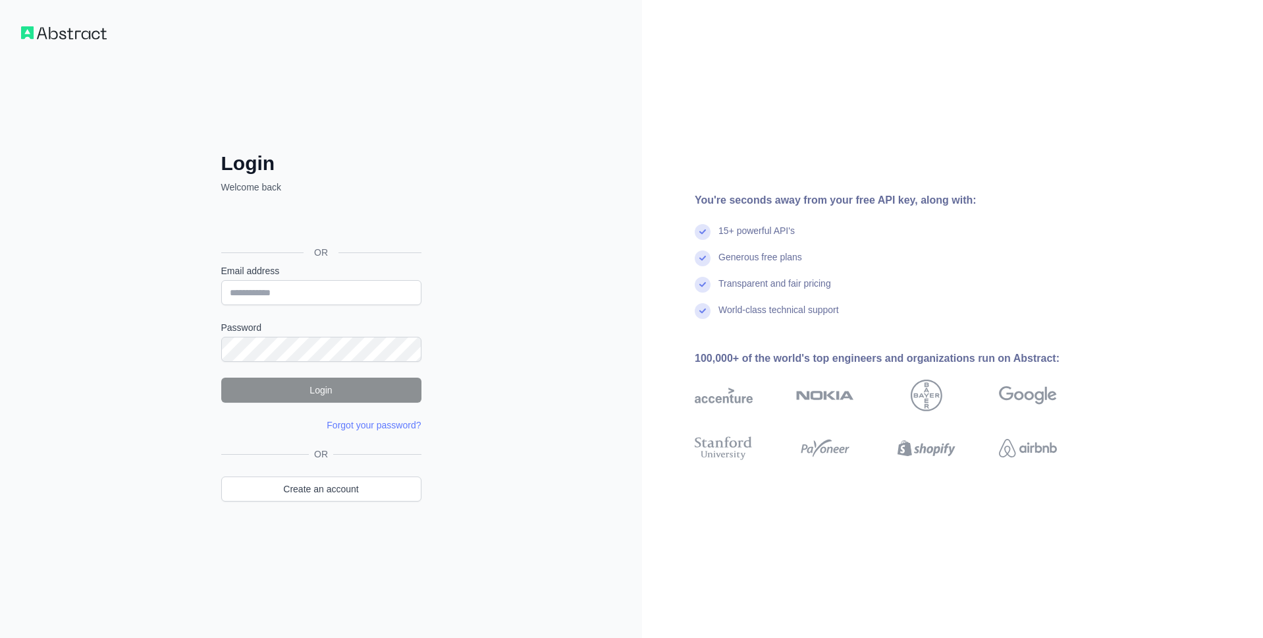  What do you see at coordinates (760, 263) in the screenshot?
I see `div: Generous free plans` at bounding box center [760, 263].